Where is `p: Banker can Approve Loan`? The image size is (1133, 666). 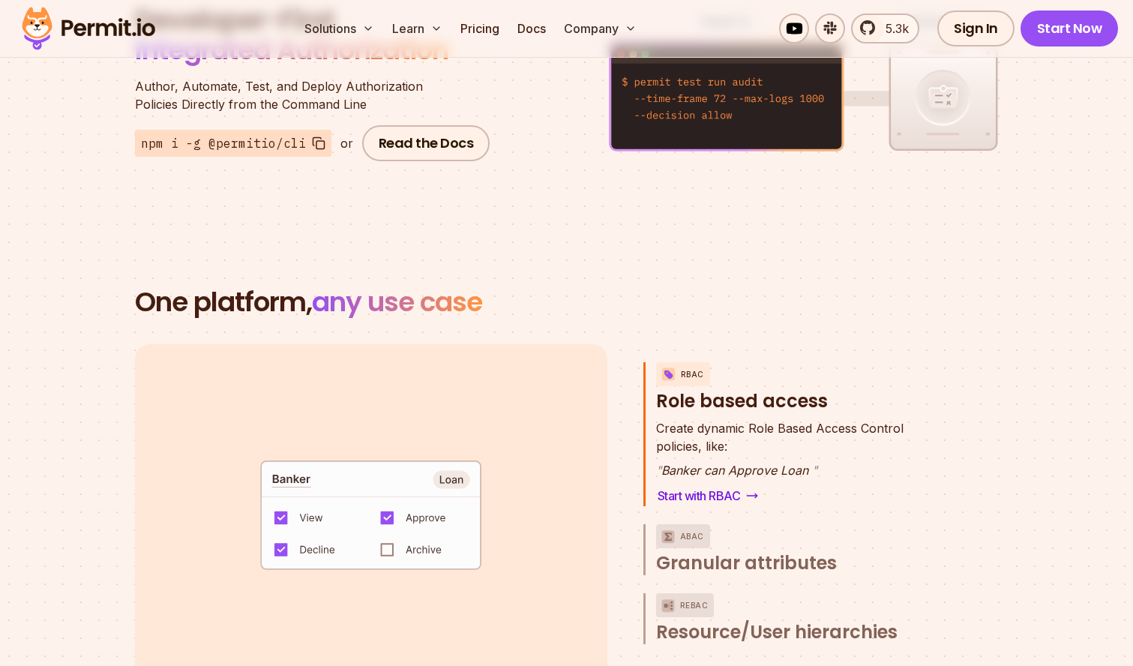 p: Banker can Approve Loan is located at coordinates (780, 470).